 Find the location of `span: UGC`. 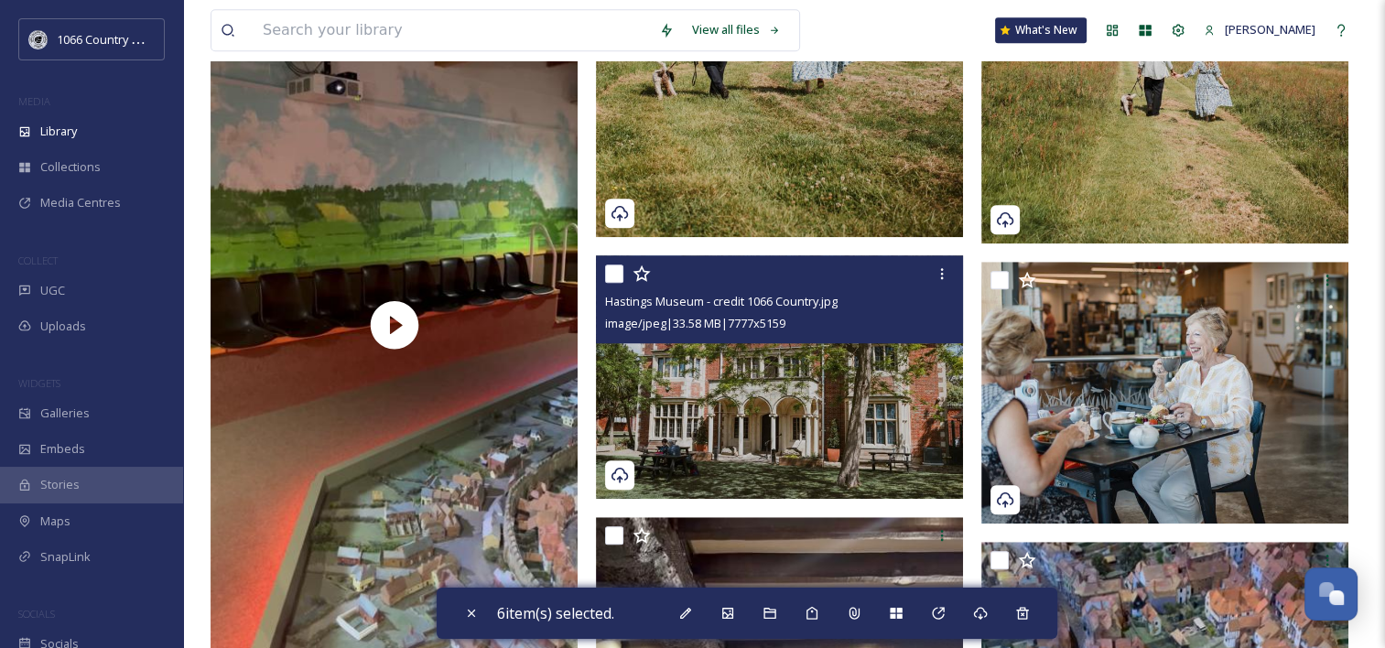

span: UGC is located at coordinates (52, 290).